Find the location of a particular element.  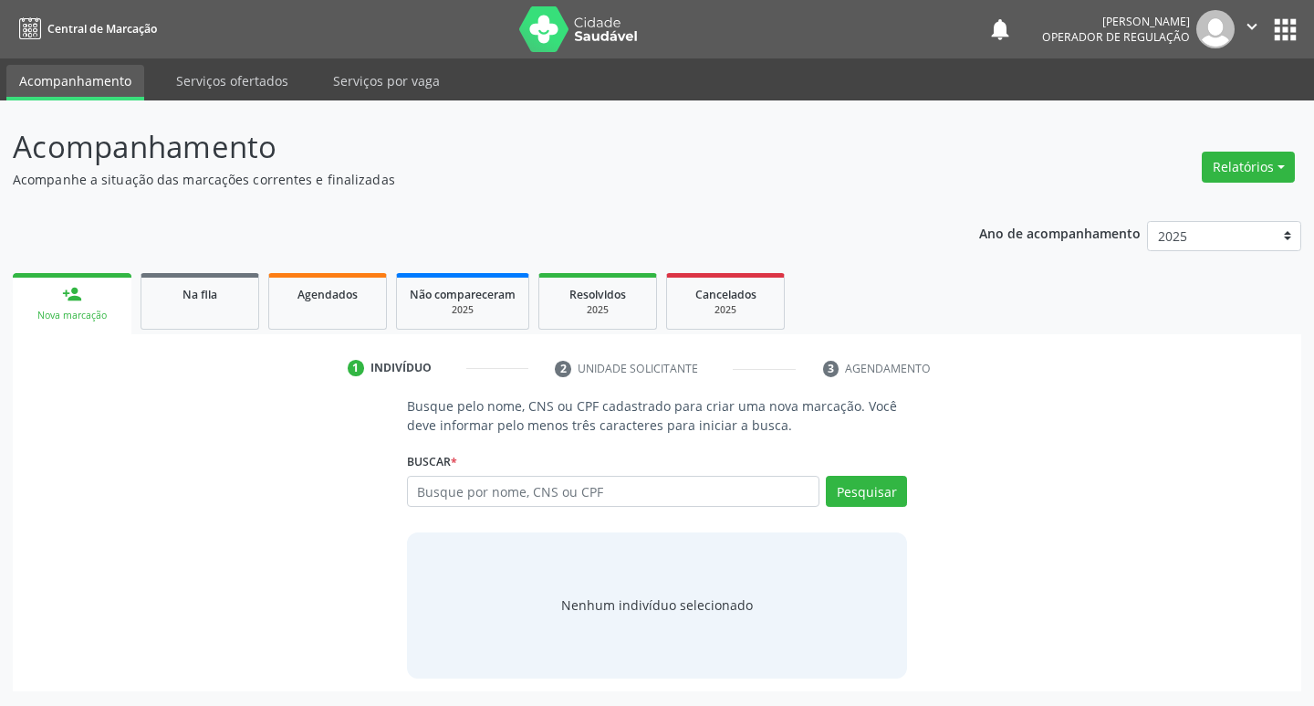

button: Relatórios is located at coordinates (1249, 167).